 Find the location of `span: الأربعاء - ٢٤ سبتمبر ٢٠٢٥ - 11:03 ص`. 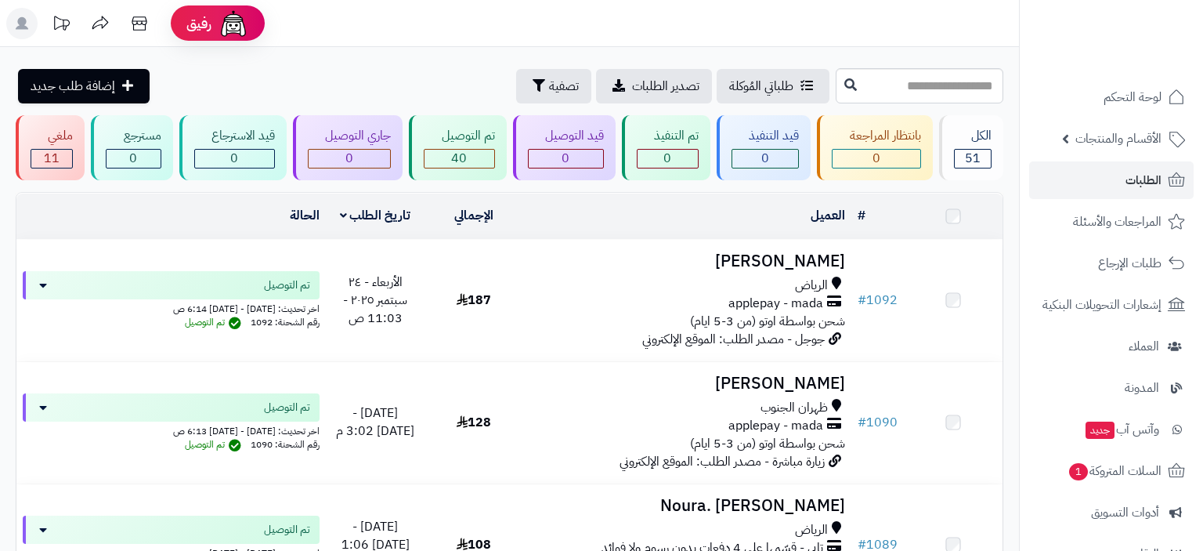

span: الأربعاء - ٢٤ سبتمبر ٢٠٢٥ - 11:03 ص is located at coordinates (375, 300).